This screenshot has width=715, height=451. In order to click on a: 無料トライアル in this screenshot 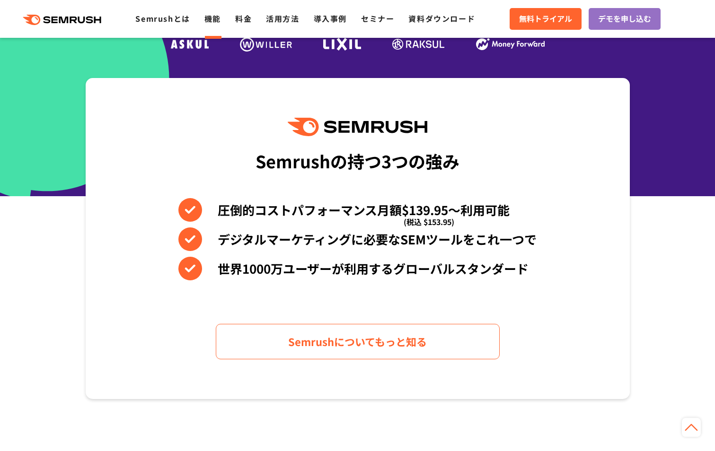, I will do `click(545, 19)`.